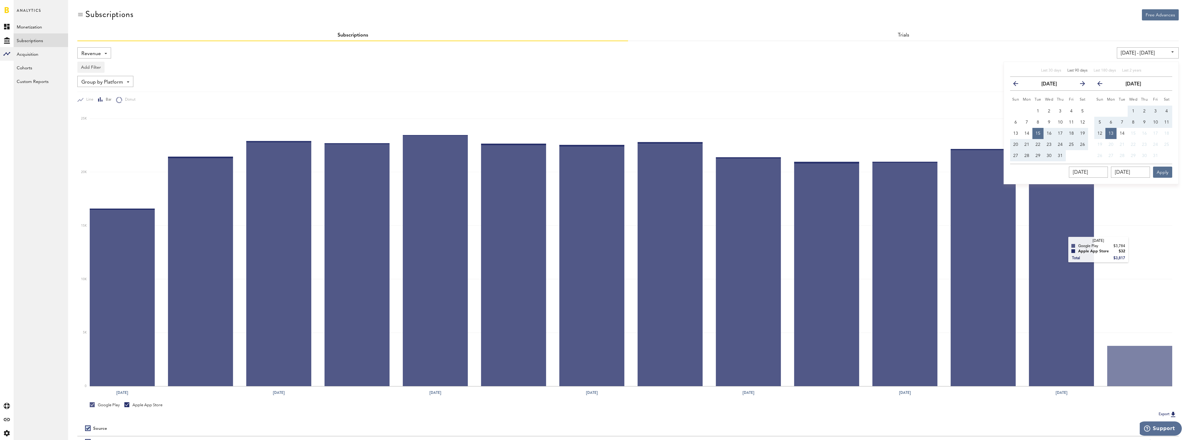 The width and height of the screenshot is (1188, 440). What do you see at coordinates (1166, 122) in the screenshot?
I see `button: 11` at bounding box center [1166, 122].